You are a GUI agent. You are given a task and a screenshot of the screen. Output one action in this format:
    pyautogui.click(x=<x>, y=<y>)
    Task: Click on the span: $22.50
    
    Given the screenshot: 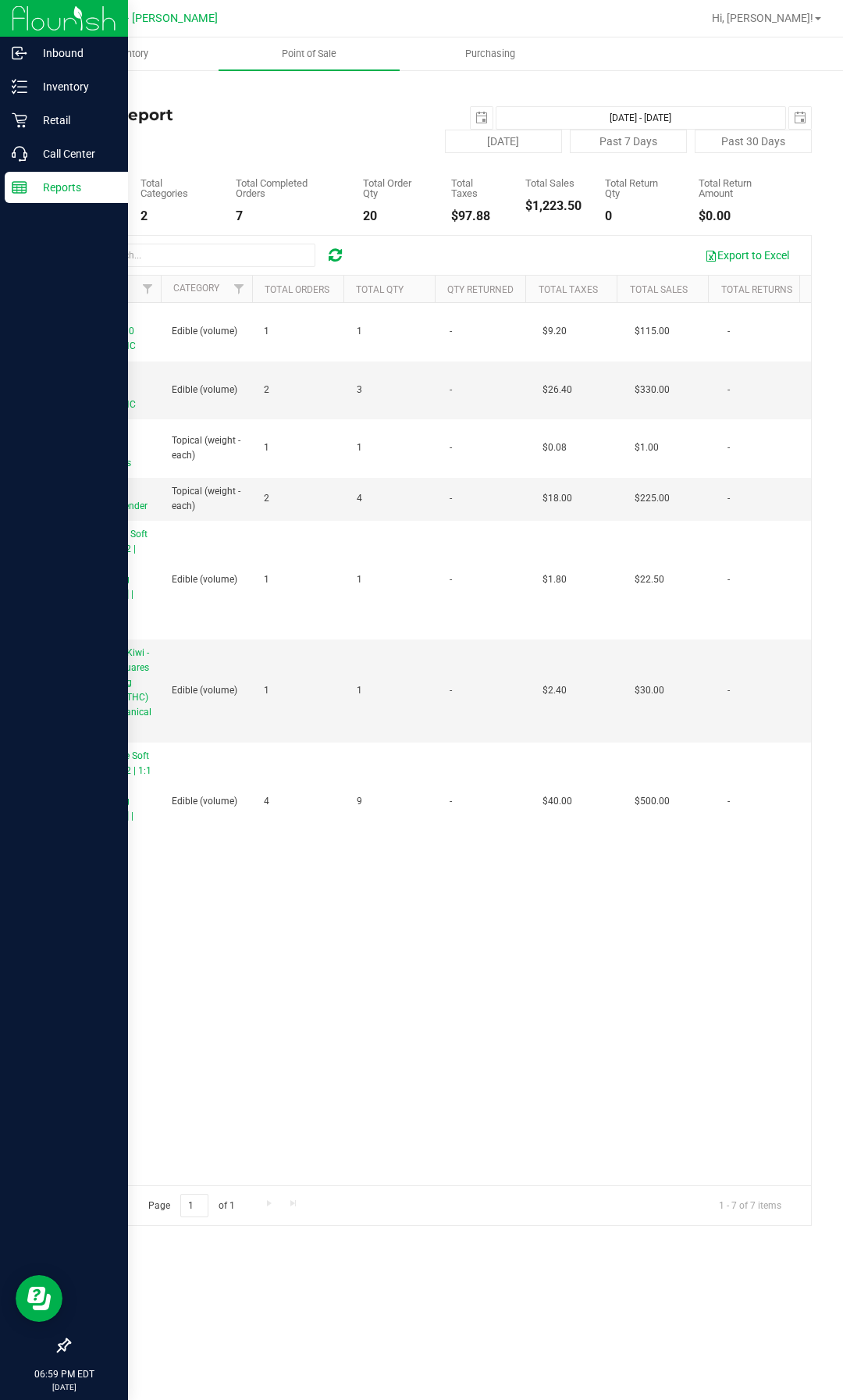 What is the action you would take?
    pyautogui.click(x=650, y=579)
    